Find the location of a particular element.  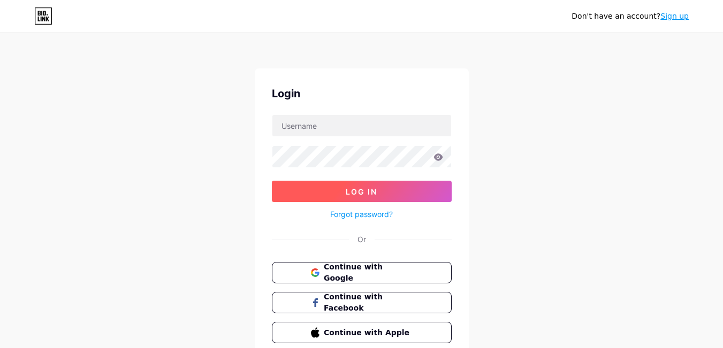

div: Login is located at coordinates (362, 94).